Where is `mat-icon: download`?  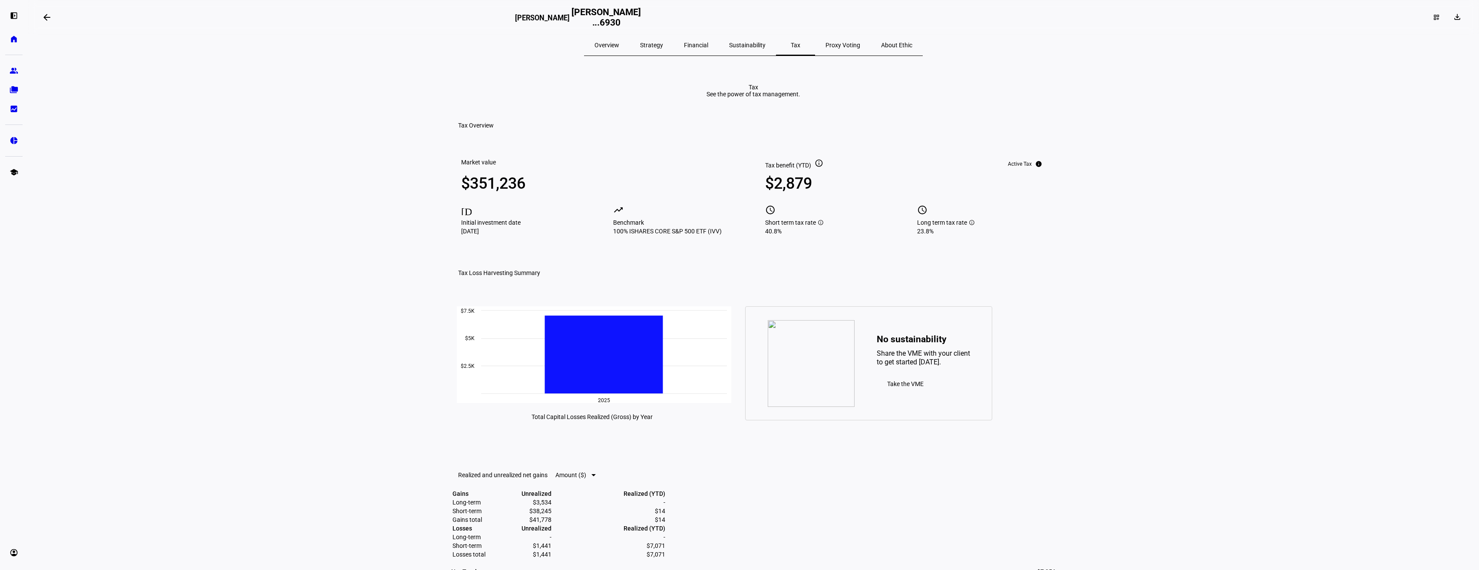
mat-icon: download is located at coordinates (1457, 17).